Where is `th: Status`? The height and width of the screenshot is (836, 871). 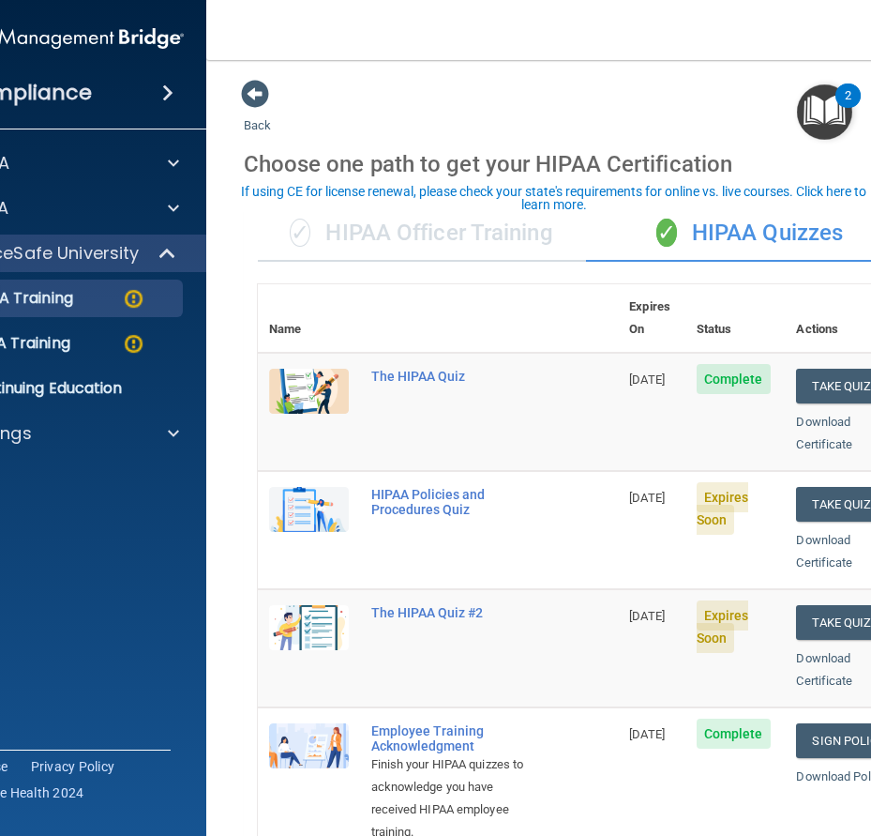 th: Status is located at coordinates (735, 318).